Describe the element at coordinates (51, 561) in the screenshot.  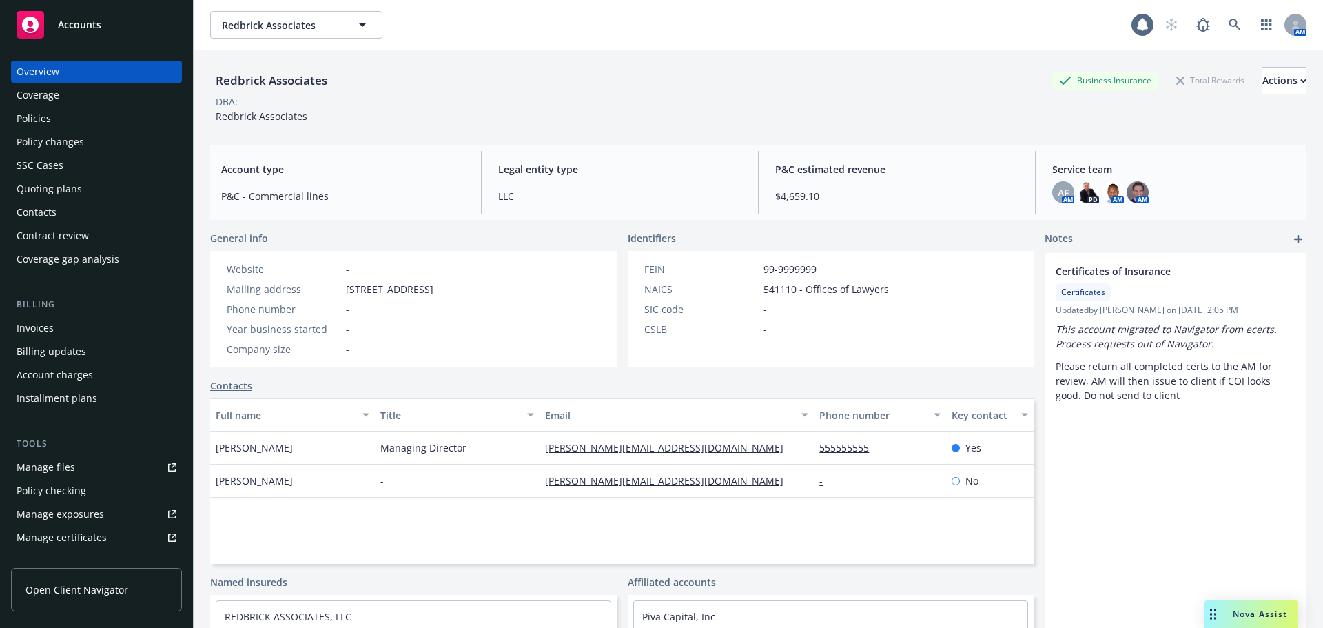
I see `div: Manage claims` at that location.